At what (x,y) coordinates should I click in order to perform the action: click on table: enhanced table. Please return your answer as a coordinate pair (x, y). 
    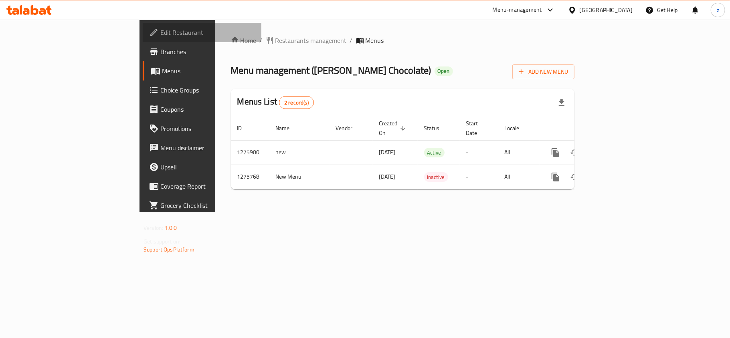
    Looking at the image, I should click on (430, 153).